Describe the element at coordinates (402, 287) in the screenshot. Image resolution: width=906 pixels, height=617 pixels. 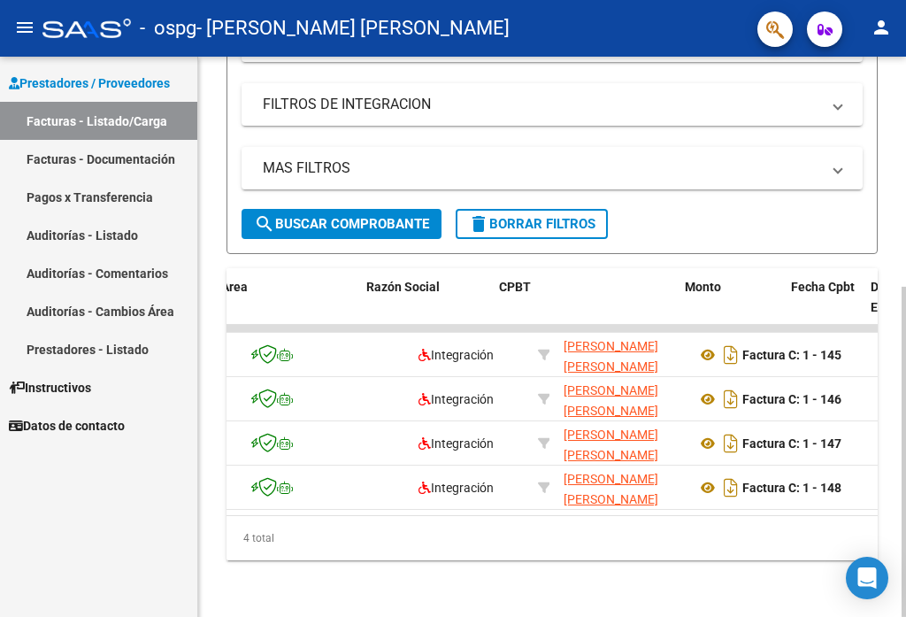
I see `span: Razón Social` at that location.